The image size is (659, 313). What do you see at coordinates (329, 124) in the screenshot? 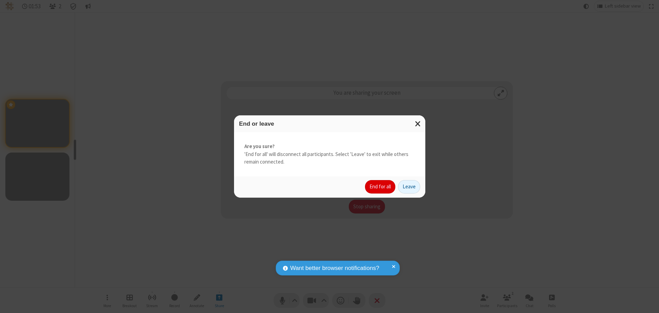
I see `h3: End or leave` at bounding box center [329, 124].